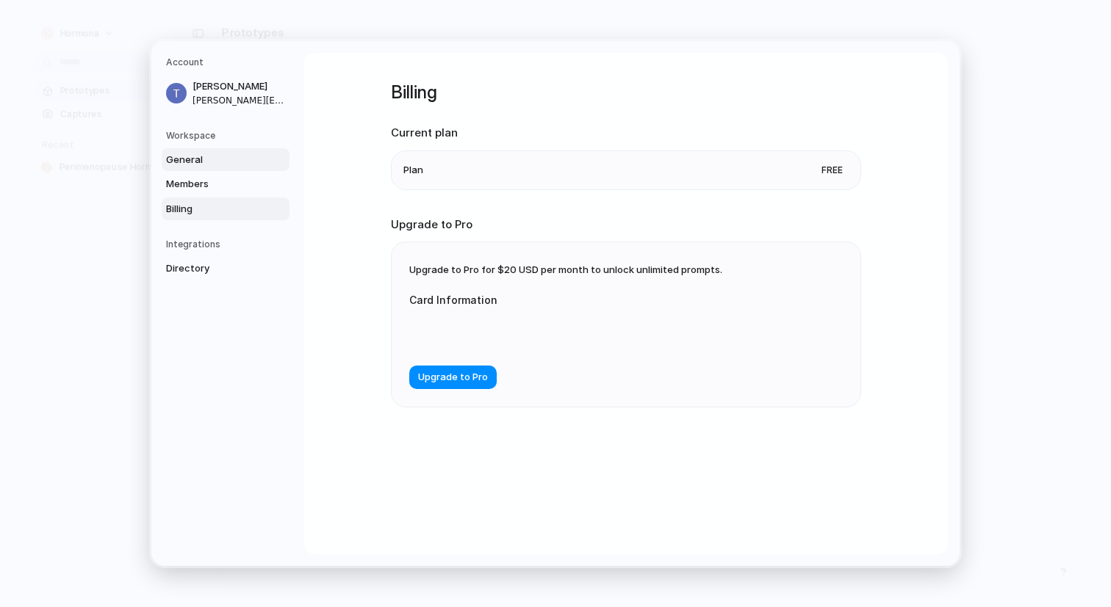 This screenshot has width=1111, height=607. What do you see at coordinates (556, 300) in the screenshot?
I see `label: Card Information` at bounding box center [556, 300].